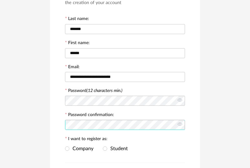 Image resolution: width=250 pixels, height=168 pixels. Describe the element at coordinates (104, 91) in the screenshot. I see `i: (12 characters min.)` at that location.